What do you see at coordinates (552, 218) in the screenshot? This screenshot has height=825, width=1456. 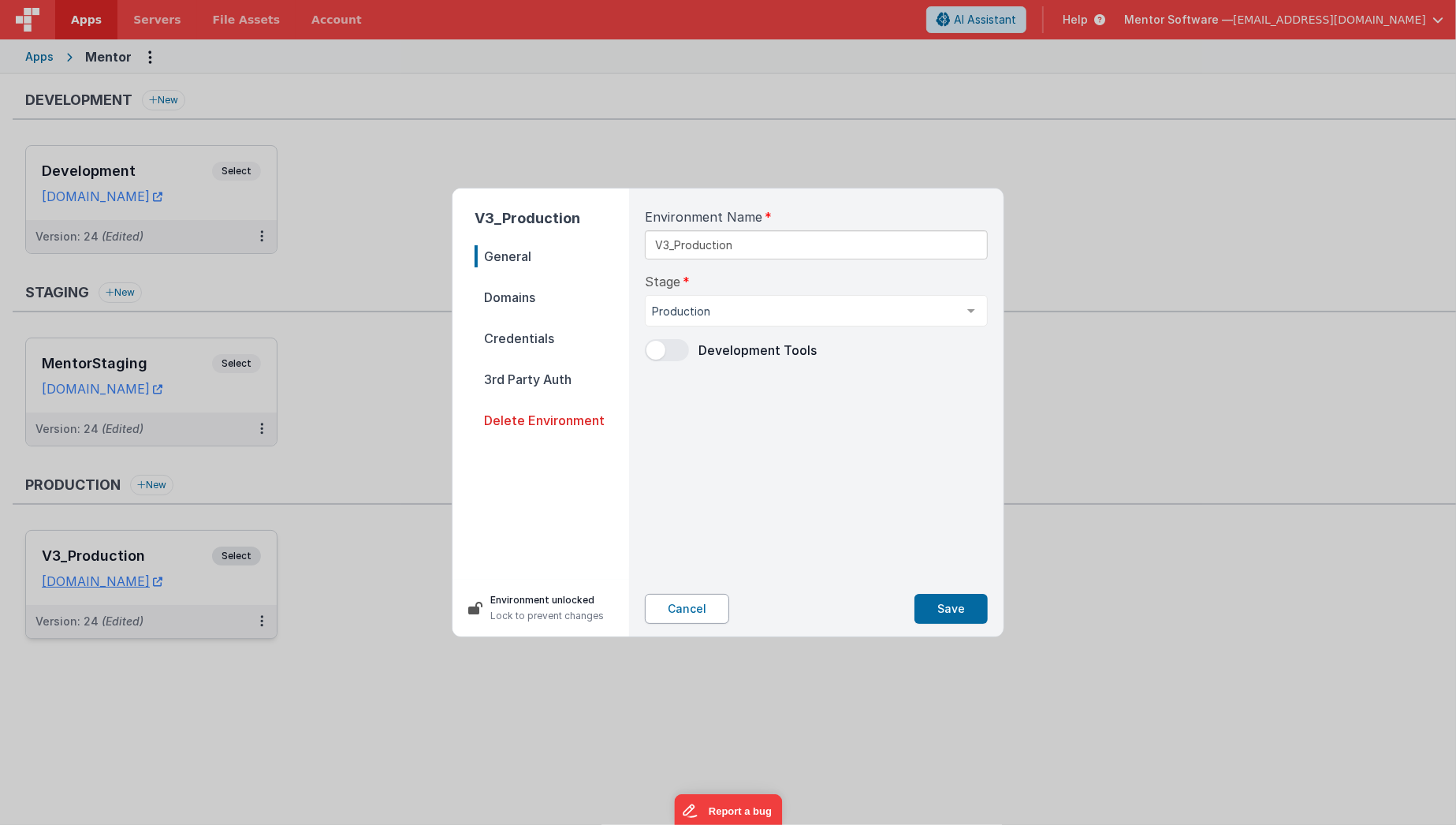 I see `h2: V3_Production` at bounding box center [552, 218].